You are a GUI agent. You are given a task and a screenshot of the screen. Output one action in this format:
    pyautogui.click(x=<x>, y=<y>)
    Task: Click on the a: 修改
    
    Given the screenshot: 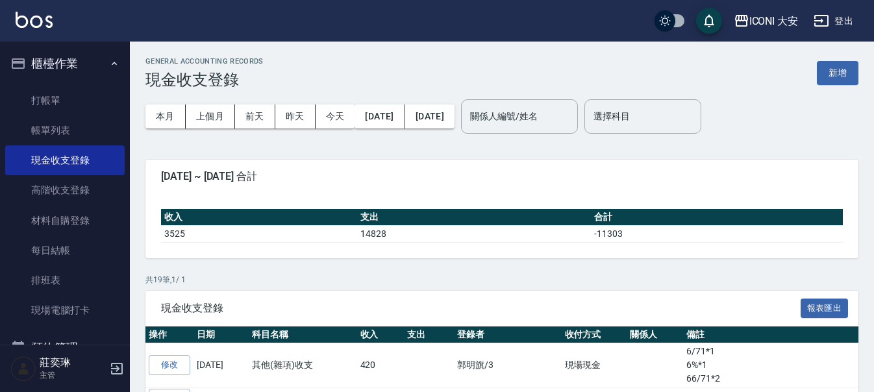 What is the action you would take?
    pyautogui.click(x=170, y=365)
    